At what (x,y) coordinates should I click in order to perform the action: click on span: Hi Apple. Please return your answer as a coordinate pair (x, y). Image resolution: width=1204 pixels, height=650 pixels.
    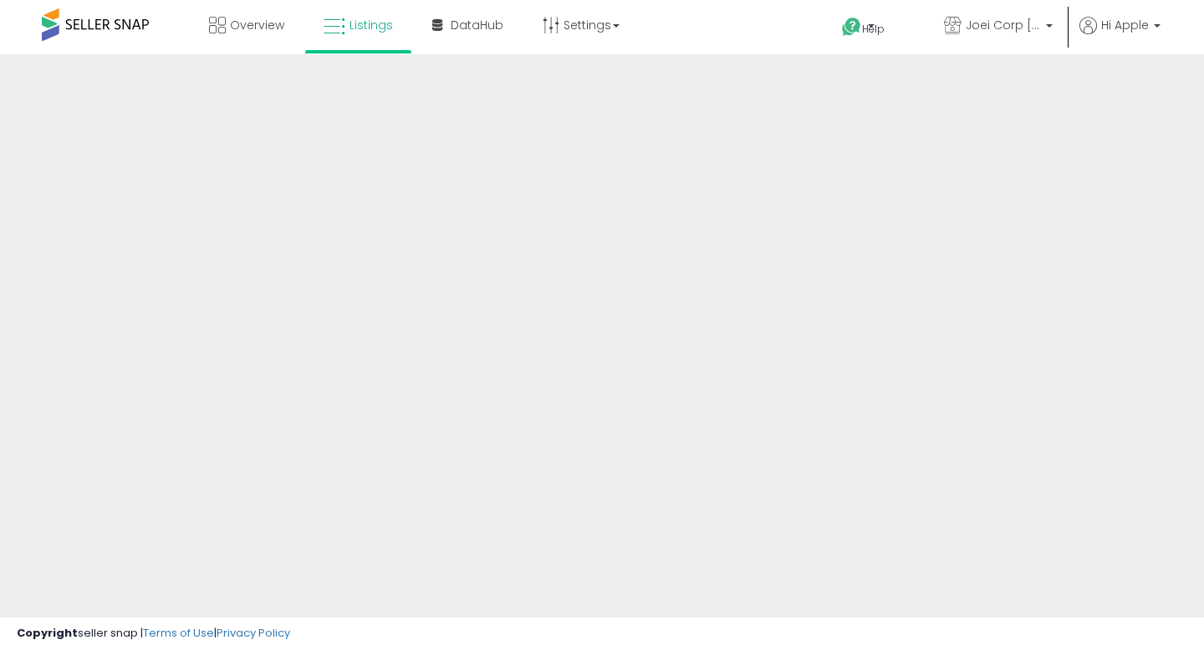
    Looking at the image, I should click on (1124, 25).